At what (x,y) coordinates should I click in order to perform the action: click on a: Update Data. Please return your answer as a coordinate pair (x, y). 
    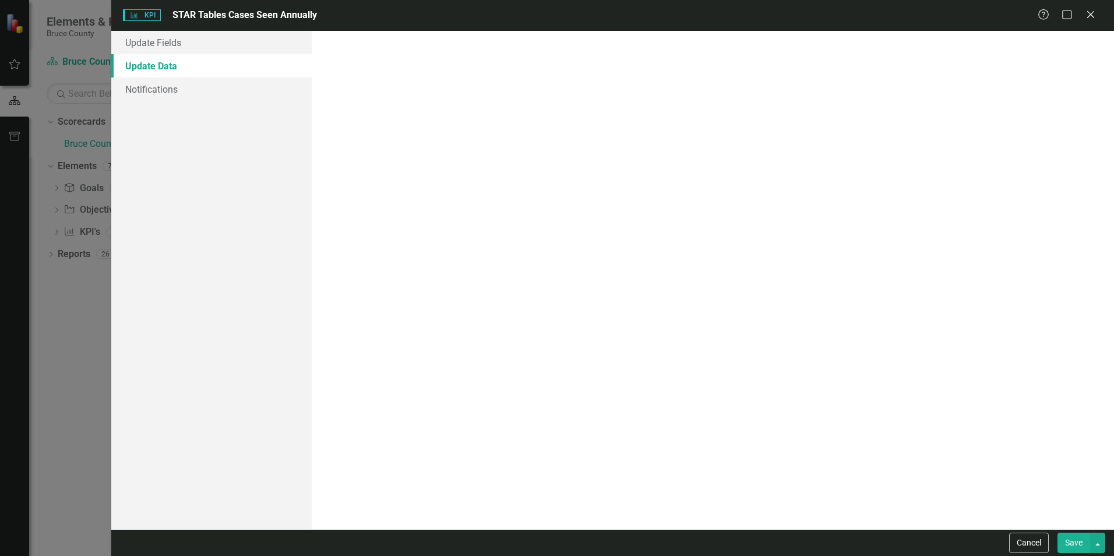
    Looking at the image, I should click on (212, 66).